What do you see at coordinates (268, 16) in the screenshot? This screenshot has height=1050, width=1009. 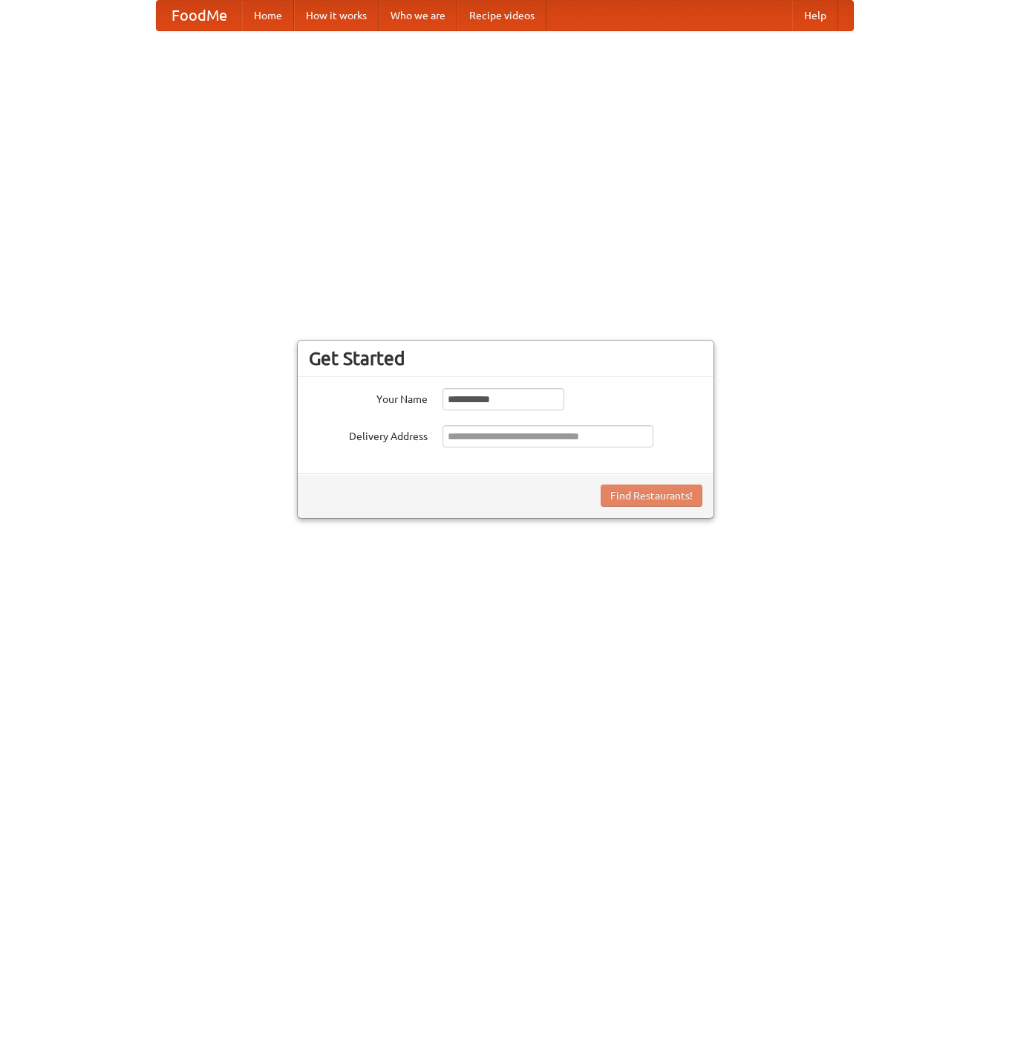 I see `a: Home` at bounding box center [268, 16].